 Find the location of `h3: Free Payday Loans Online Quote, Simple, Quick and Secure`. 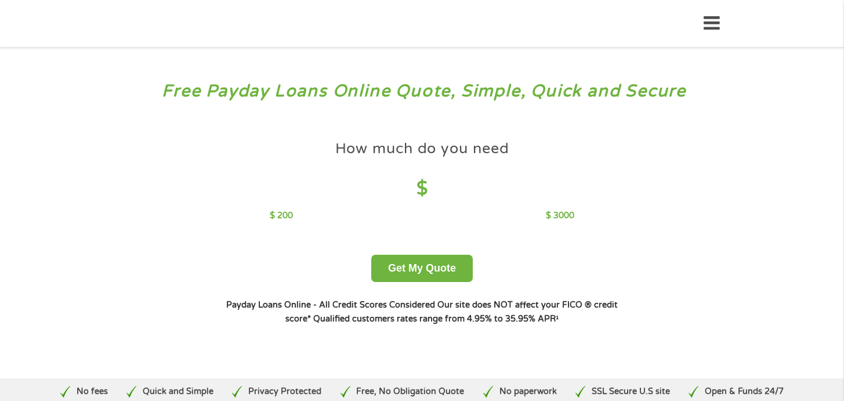

h3: Free Payday Loans Online Quote, Simple, Quick and Secure is located at coordinates (422, 91).